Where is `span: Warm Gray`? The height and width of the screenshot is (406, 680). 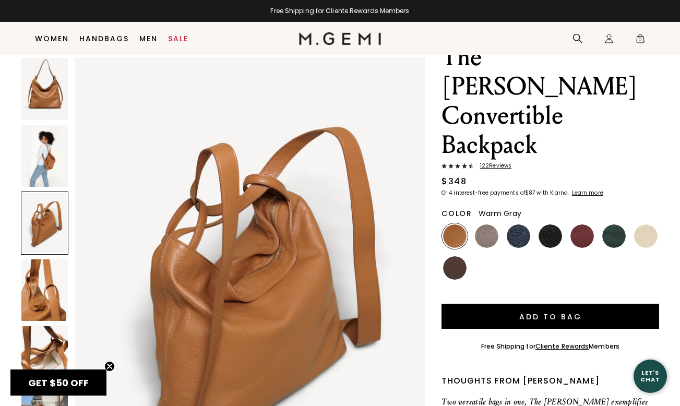 span: Warm Gray is located at coordinates (500, 213).